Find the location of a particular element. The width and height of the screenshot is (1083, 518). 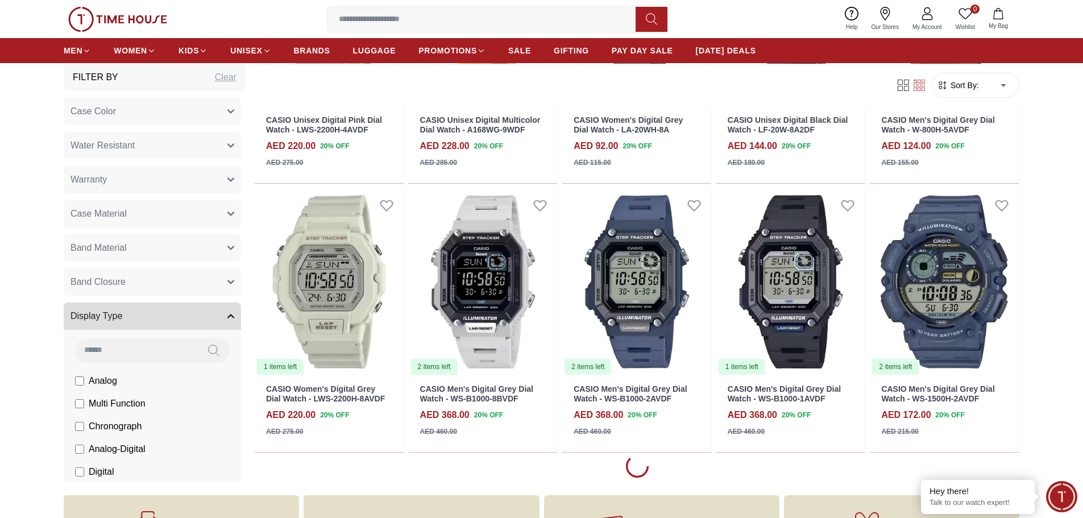

a: CASIO Men's Digital Grey Dial Watch - WS-B1000-2AVDF2 items left is located at coordinates (637, 282).